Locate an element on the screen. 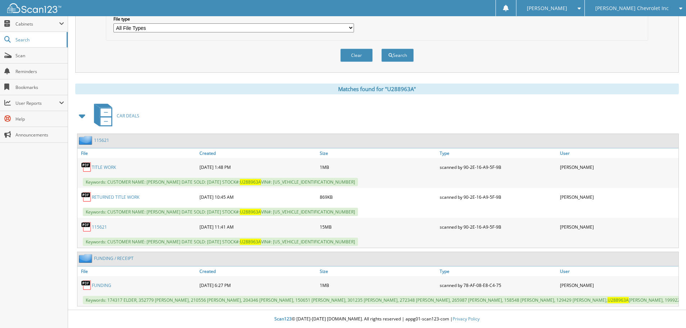 This screenshot has height=328, width=686. span: User Reports is located at coordinates (37, 103).